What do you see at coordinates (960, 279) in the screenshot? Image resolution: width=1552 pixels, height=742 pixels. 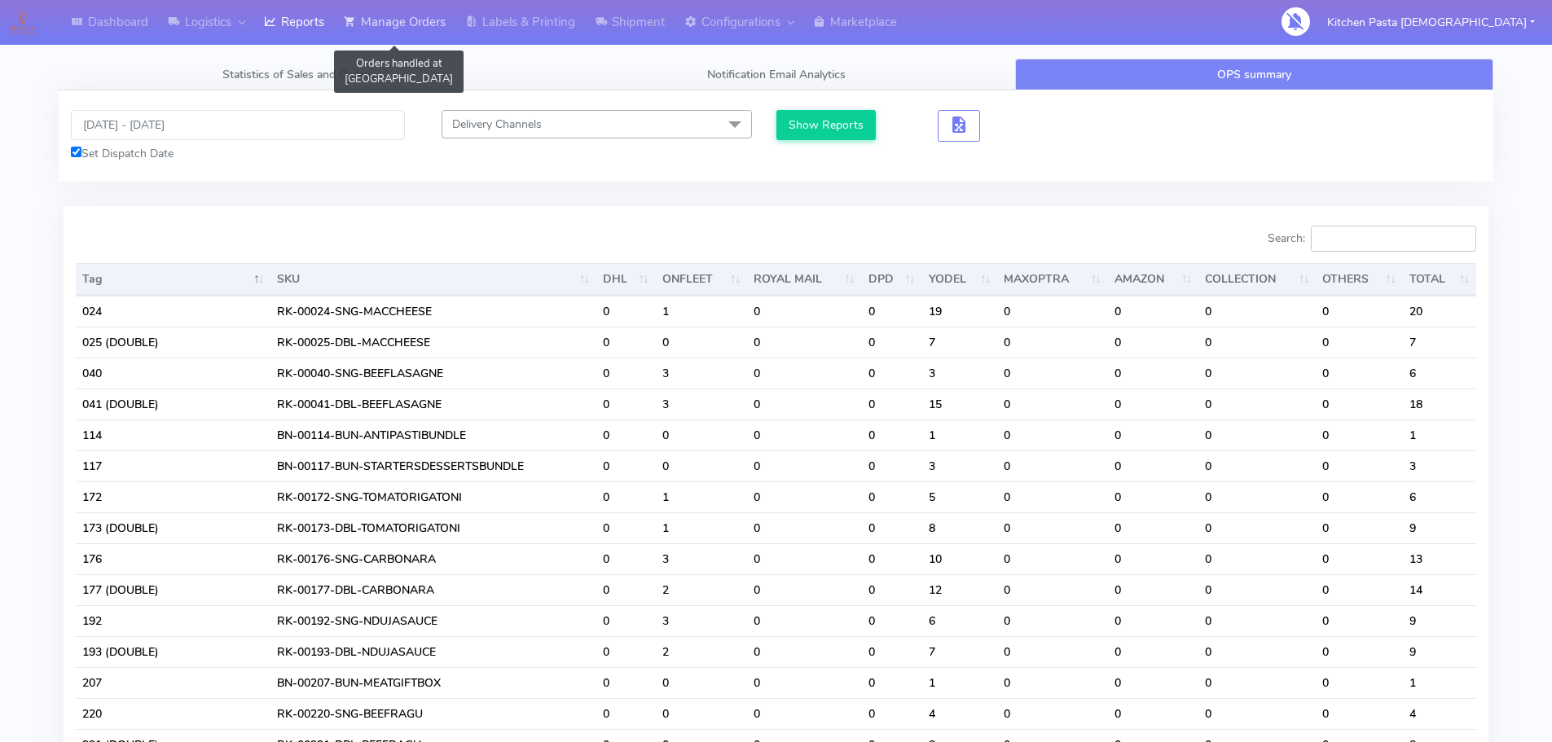 I see `th: YODEL : activate to sort column ascending` at bounding box center [960, 279].